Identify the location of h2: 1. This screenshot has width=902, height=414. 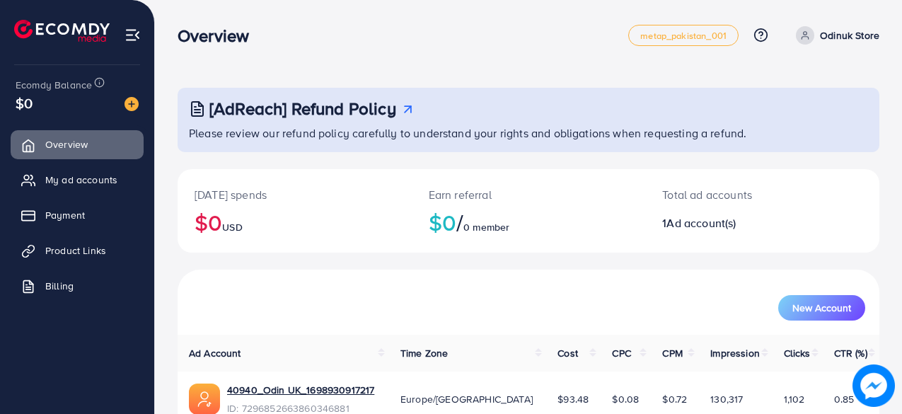
(733, 223).